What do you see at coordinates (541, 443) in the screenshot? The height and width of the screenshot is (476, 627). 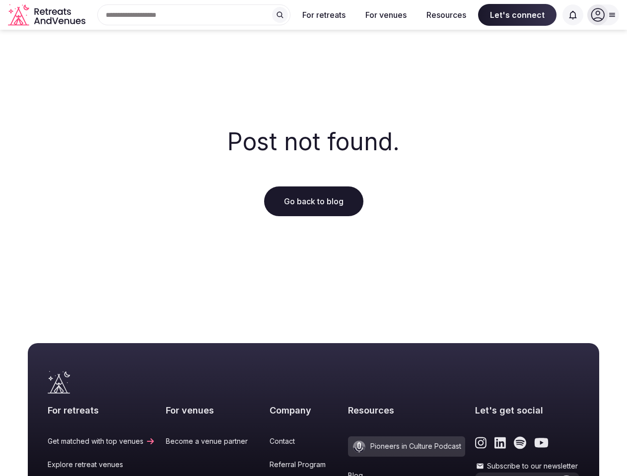 I see `a: Link to the retreats and venues Youtube page` at bounding box center [541, 443].